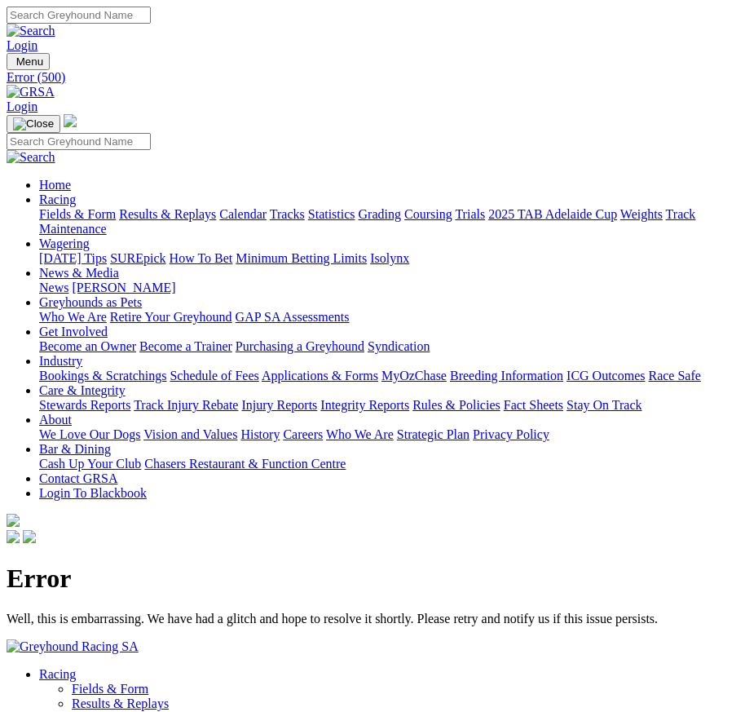 The height and width of the screenshot is (712, 745). Describe the element at coordinates (469, 214) in the screenshot. I see `a: Trials` at that location.